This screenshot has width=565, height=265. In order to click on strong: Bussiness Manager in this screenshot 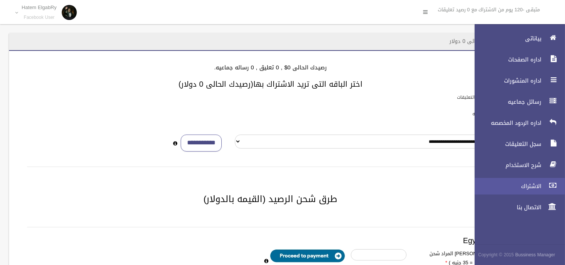, I will do `click(535, 255)`.